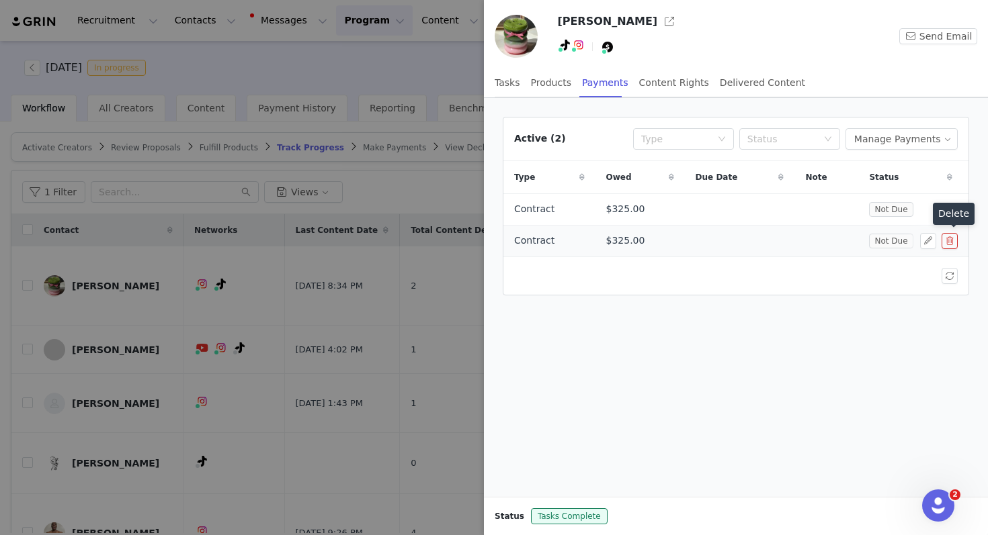 The height and width of the screenshot is (535, 988). I want to click on article: Active, so click(736, 206).